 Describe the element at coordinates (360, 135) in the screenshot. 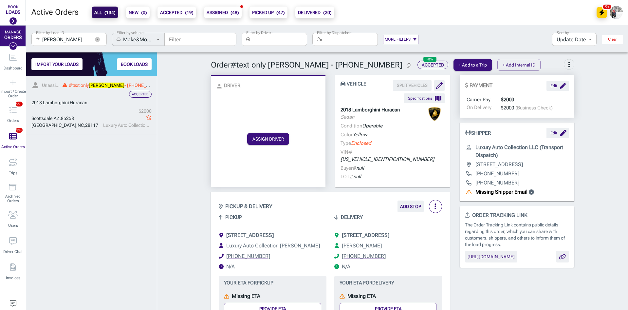

I see `span: Yellow` at that location.